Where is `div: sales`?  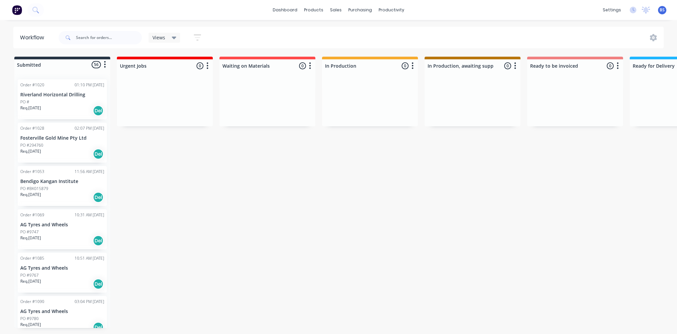
div: sales is located at coordinates (336, 10).